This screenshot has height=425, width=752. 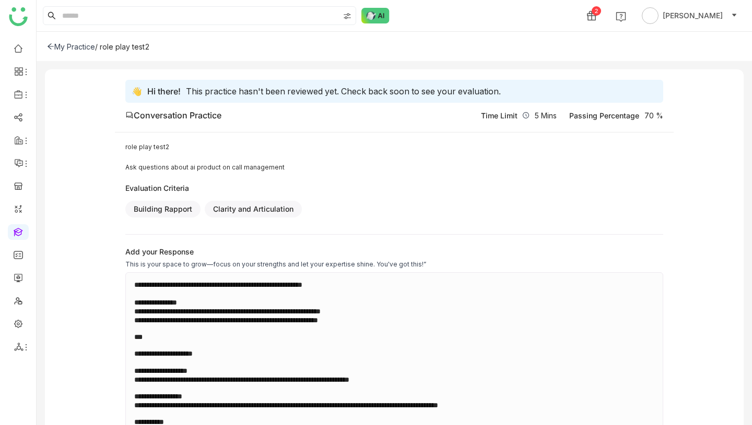 What do you see at coordinates (71, 46) in the screenshot?
I see `div: My Practice` at bounding box center [71, 46].